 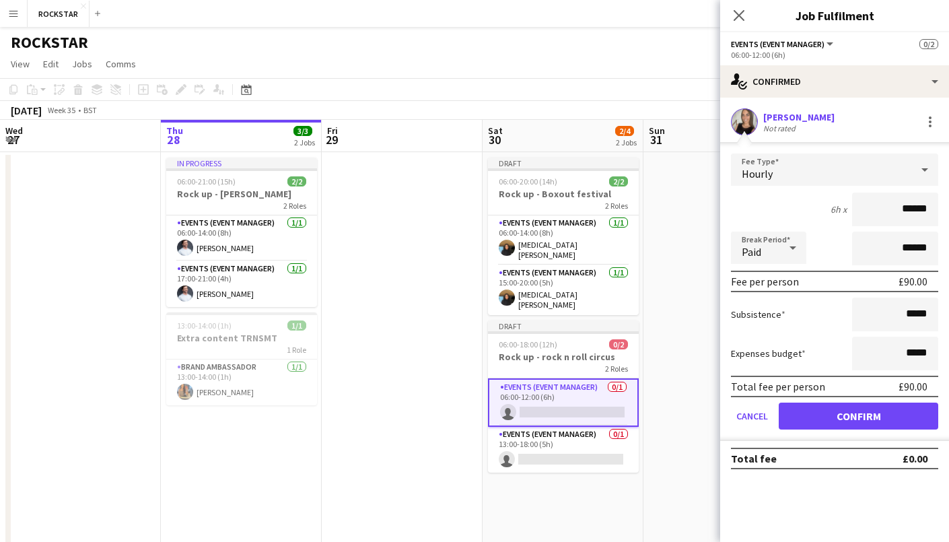 What do you see at coordinates (50, 64) in the screenshot?
I see `span: Edit` at bounding box center [50, 64].